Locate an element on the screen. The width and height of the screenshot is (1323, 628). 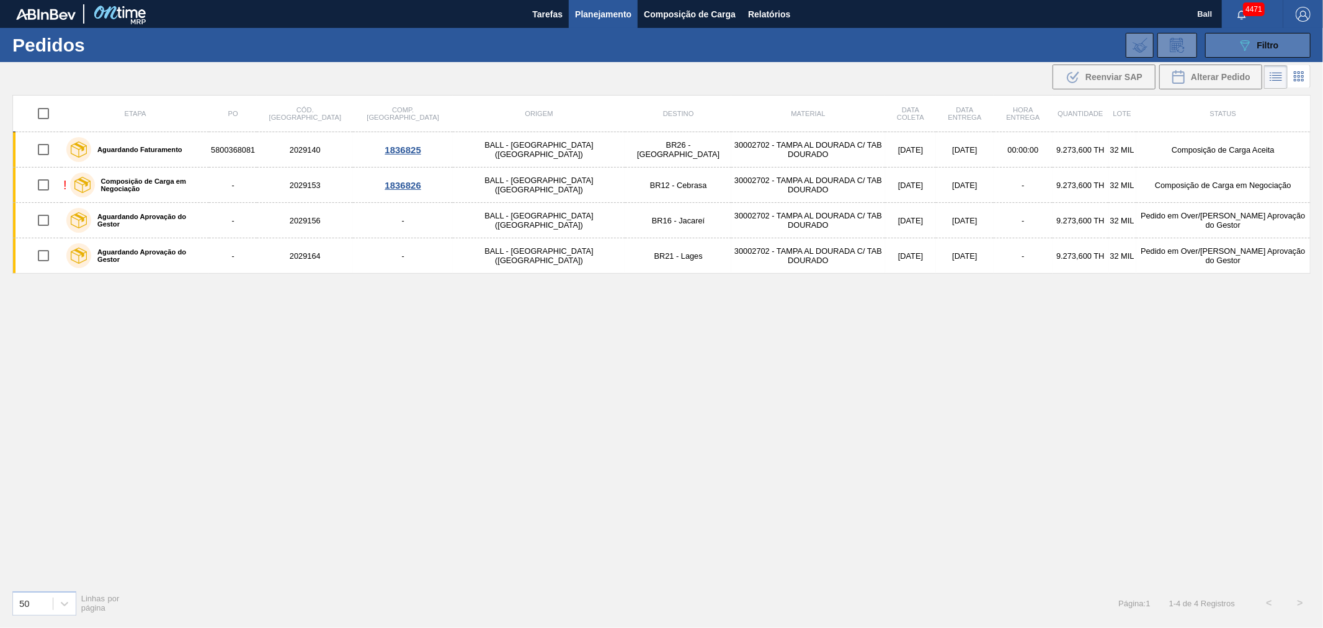
img: Logout is located at coordinates (1303, 14).